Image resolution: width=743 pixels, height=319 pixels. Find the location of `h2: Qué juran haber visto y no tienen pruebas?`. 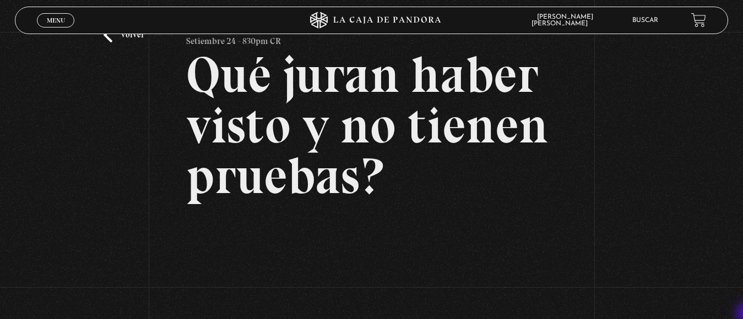

h2: Qué juran haber visto y no tienen pruebas? is located at coordinates (371, 126).